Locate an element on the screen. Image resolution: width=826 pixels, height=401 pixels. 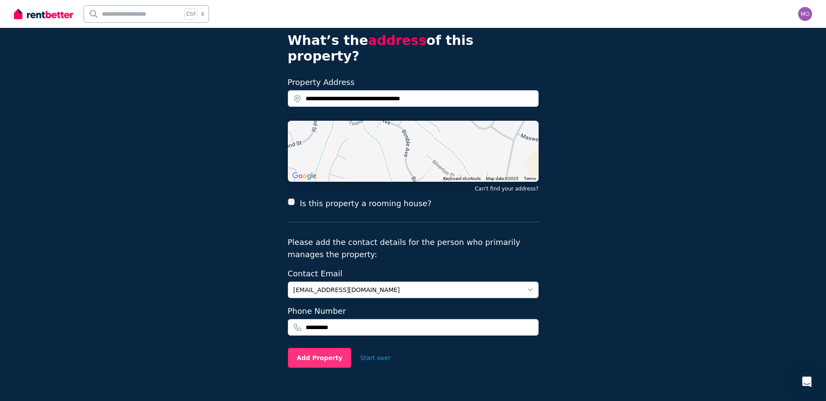
label: Phone Number is located at coordinates (413, 311).